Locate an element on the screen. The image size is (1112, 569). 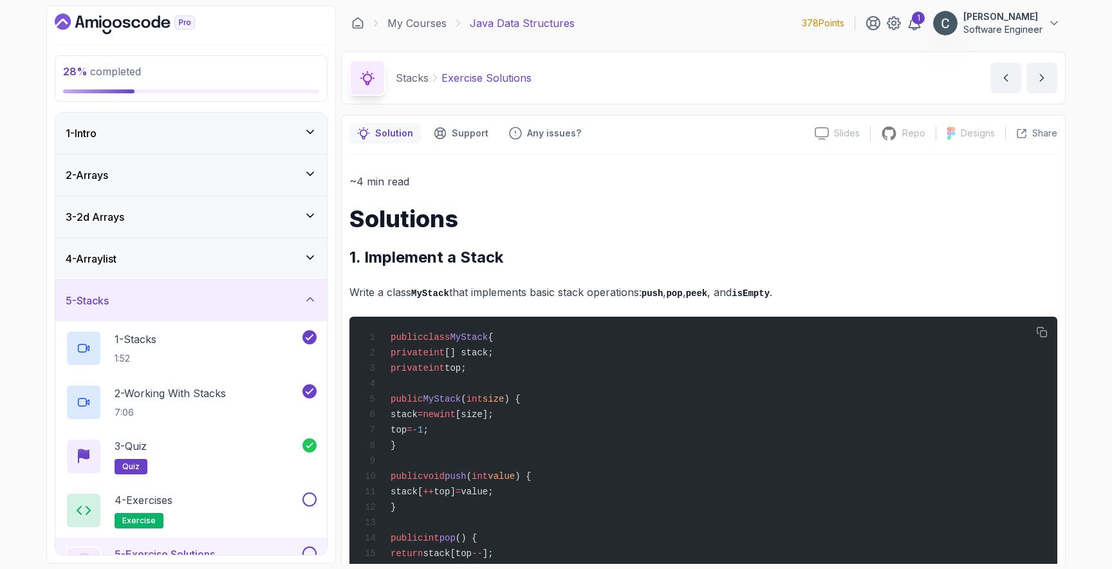
a: My Courses is located at coordinates (417, 23).